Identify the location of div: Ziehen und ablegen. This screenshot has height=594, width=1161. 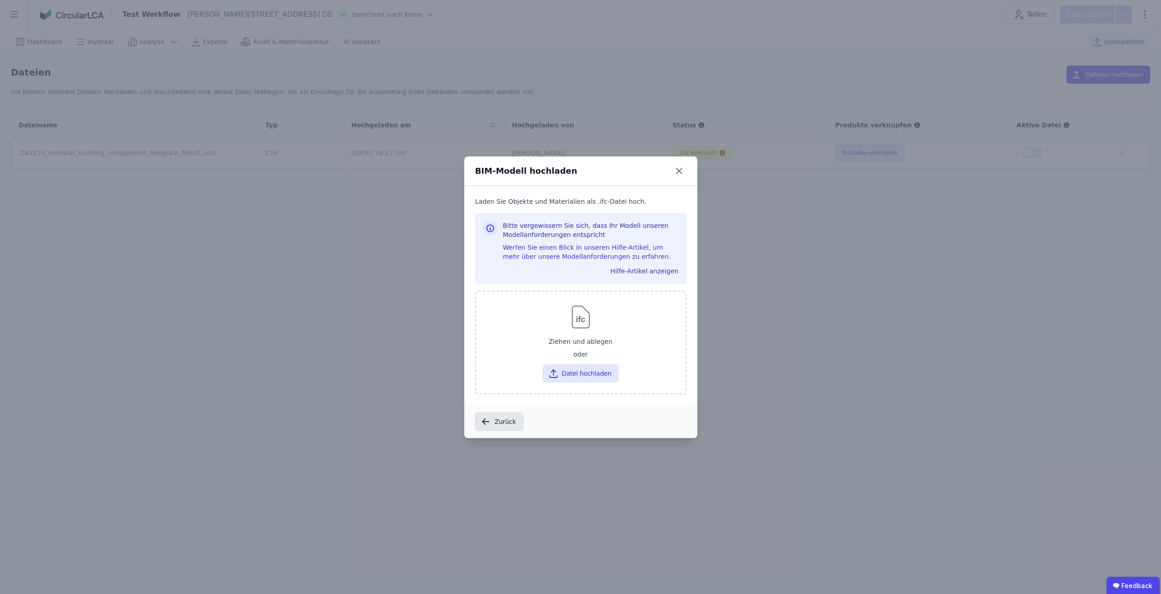
(581, 342).